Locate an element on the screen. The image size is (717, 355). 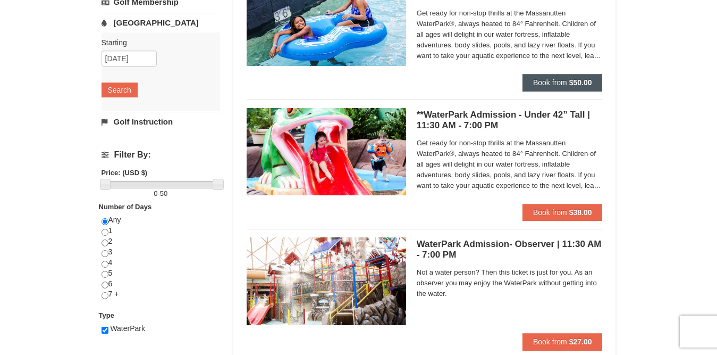
strong: Type is located at coordinates (106, 315).